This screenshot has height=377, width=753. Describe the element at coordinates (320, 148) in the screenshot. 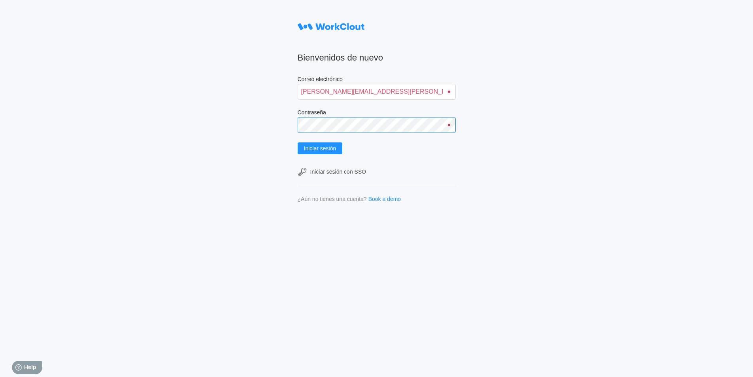

I see `span: Iniciar sesión` at that location.